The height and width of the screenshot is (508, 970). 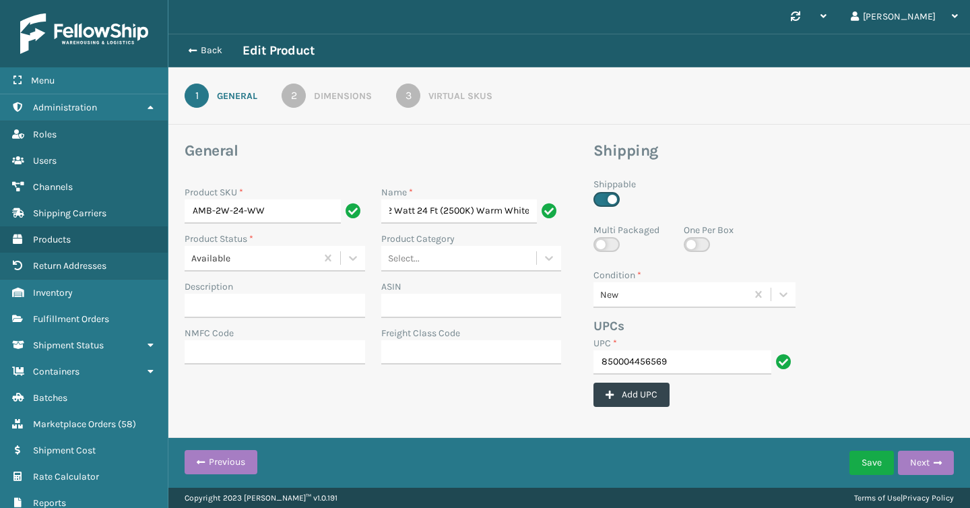 I want to click on h3: Edit Product, so click(x=278, y=51).